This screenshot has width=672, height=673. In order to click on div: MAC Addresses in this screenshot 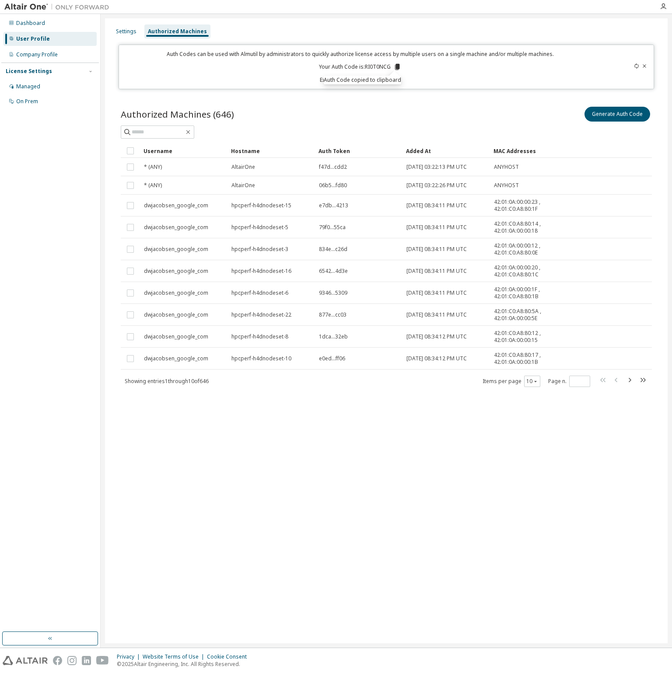, I will do `click(527, 151)`.